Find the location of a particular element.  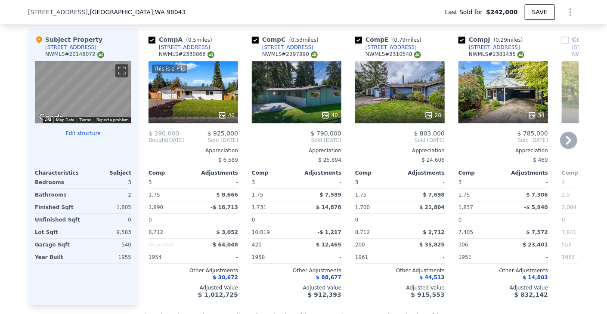

span: 306 is located at coordinates (463, 245).